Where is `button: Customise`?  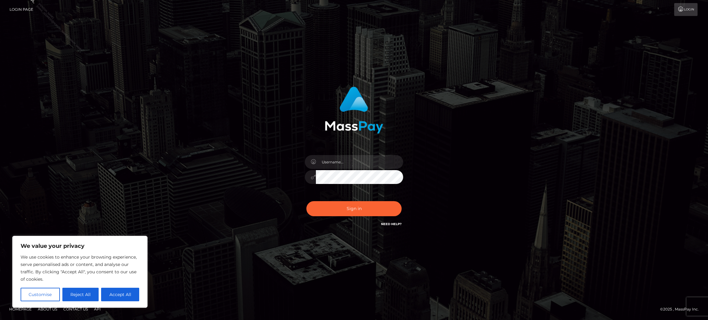
button: Customise is located at coordinates (40, 295).